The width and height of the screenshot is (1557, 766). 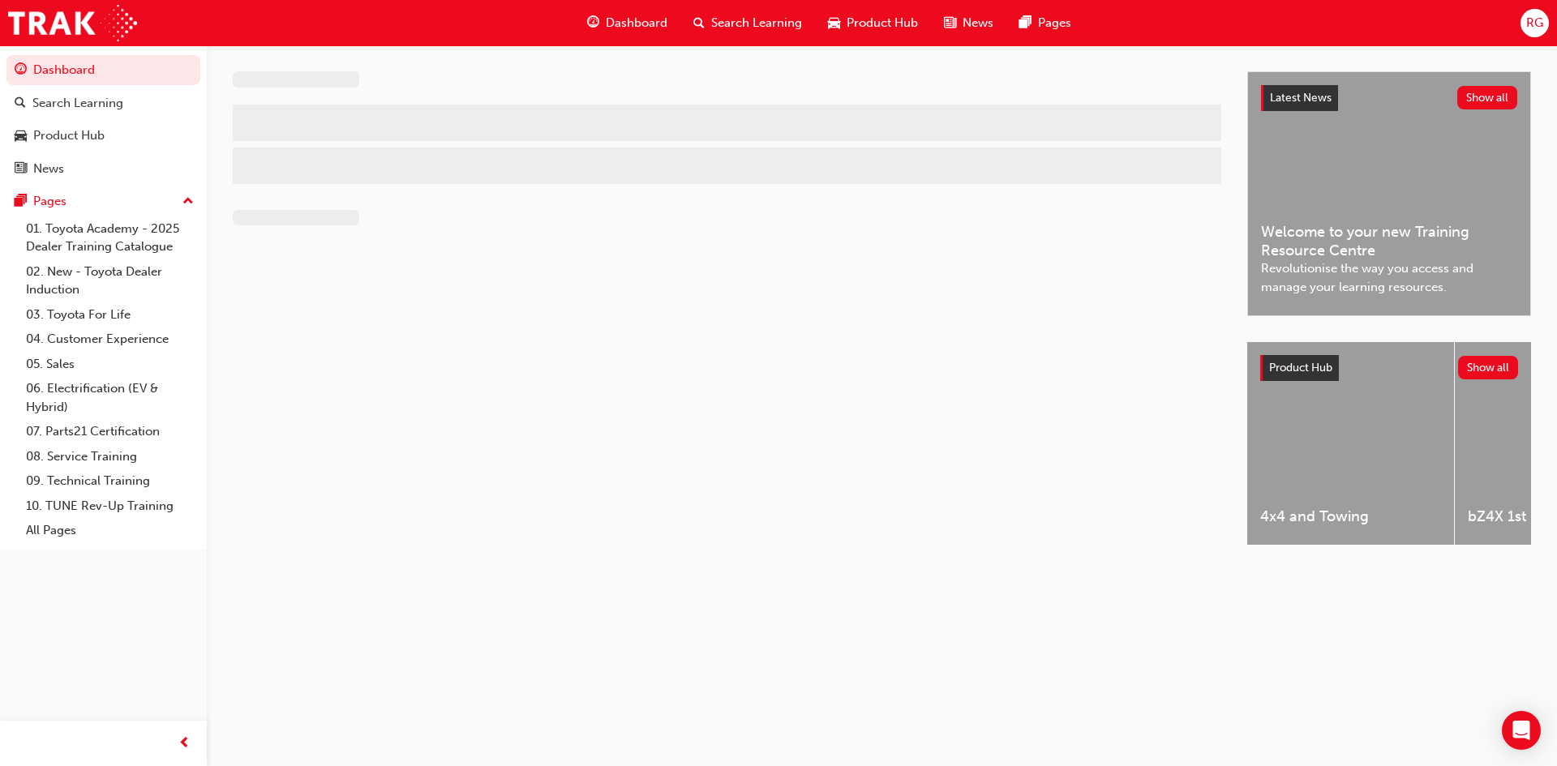 I want to click on a: Product Hub, so click(x=103, y=135).